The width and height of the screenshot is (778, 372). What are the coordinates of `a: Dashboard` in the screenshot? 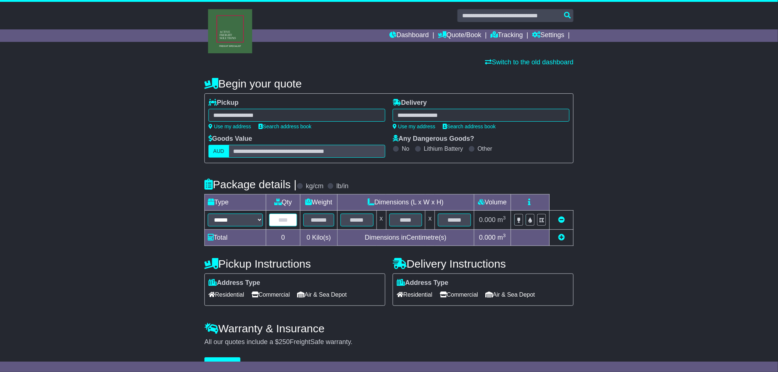 It's located at (409, 36).